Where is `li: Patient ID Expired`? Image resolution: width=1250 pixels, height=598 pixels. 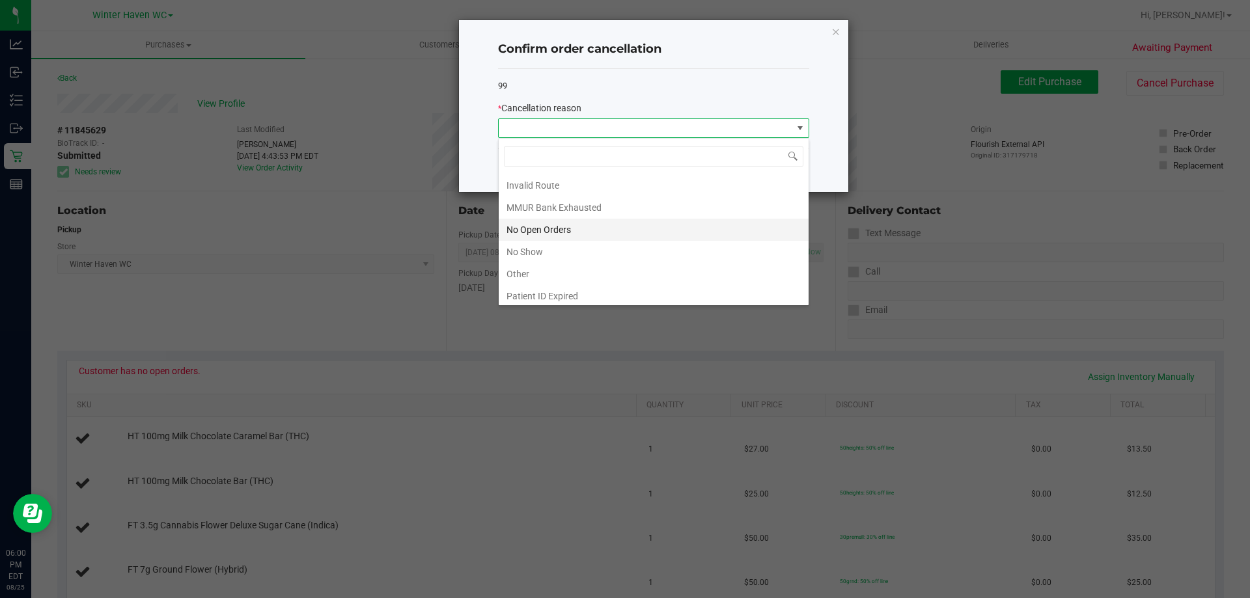 li: Patient ID Expired is located at coordinates (654, 296).